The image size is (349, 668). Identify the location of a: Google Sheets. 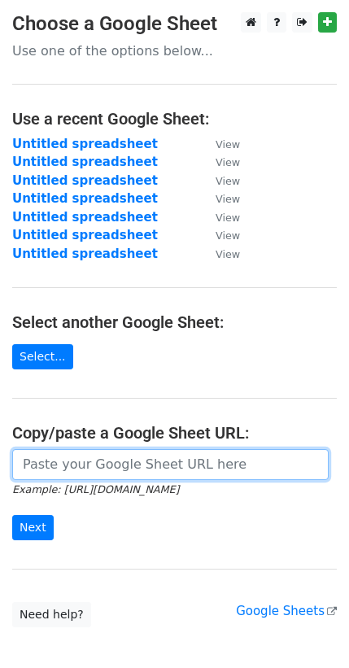
(286, 611).